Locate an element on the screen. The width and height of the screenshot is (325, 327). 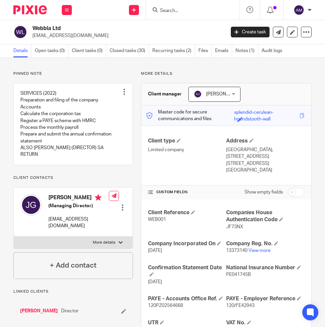
p: Pinned note is located at coordinates (73, 74).